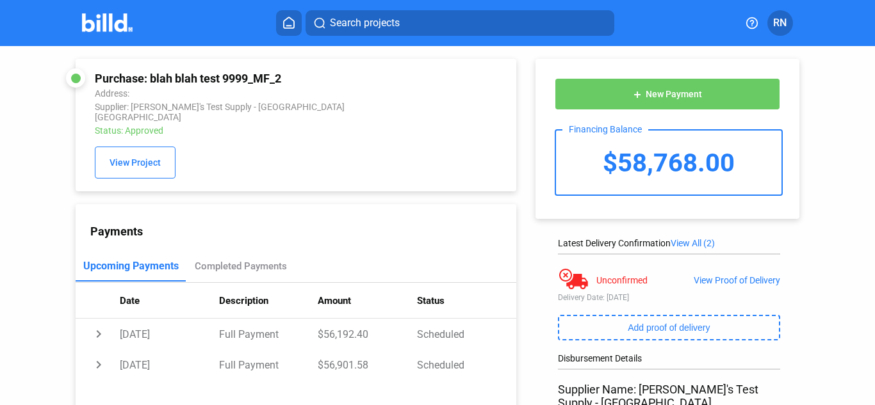  Describe the element at coordinates (241, 266) in the screenshot. I see `div: Completed Payments` at that location.